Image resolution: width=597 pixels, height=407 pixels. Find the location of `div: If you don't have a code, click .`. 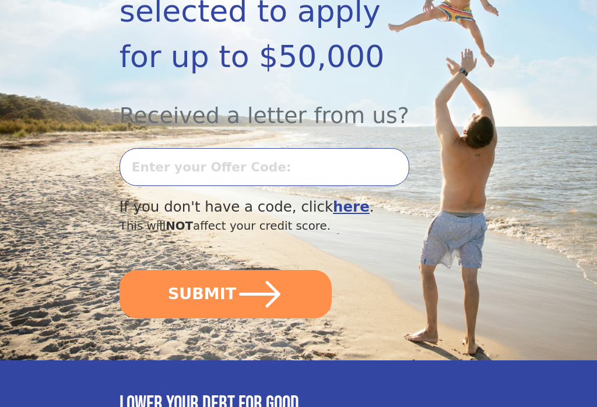

div: If you don't have a code, click . is located at coordinates (272, 208).